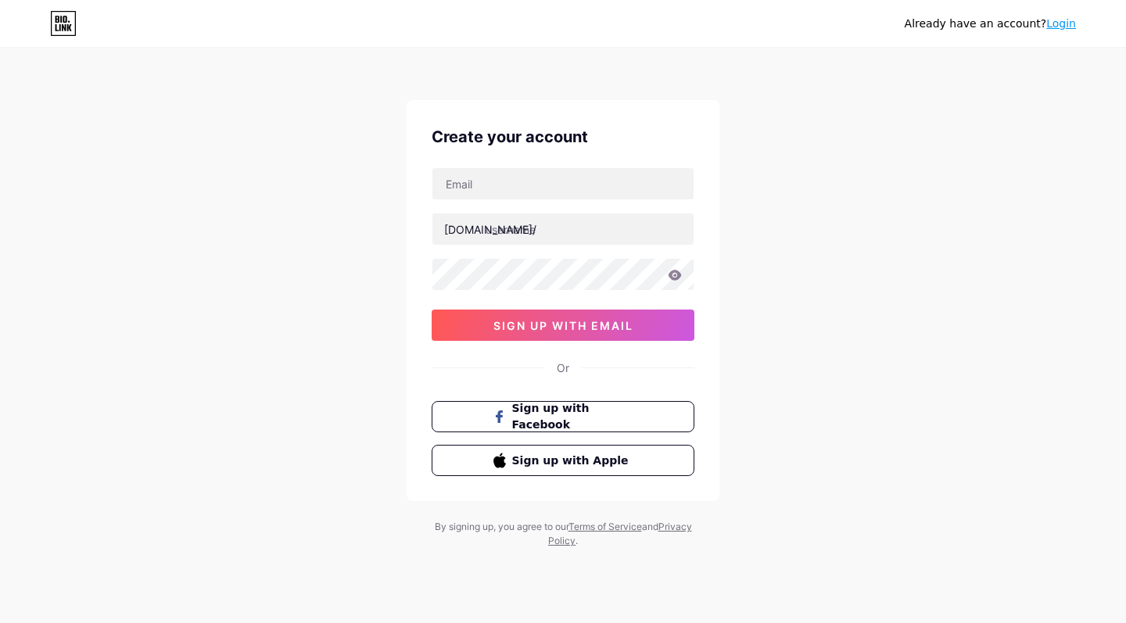 This screenshot has height=623, width=1126. What do you see at coordinates (572, 460) in the screenshot?
I see `span: Sign up with Apple` at bounding box center [572, 460].